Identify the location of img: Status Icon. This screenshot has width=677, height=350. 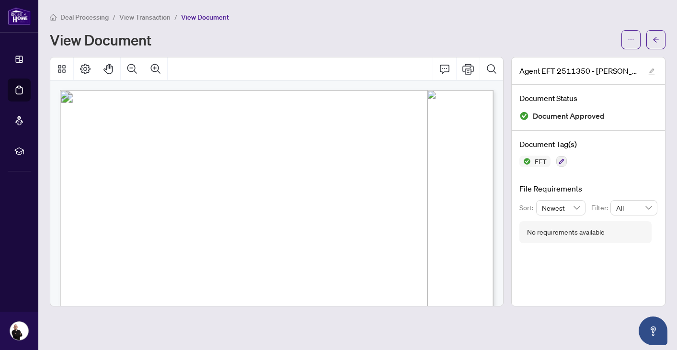
(525, 161).